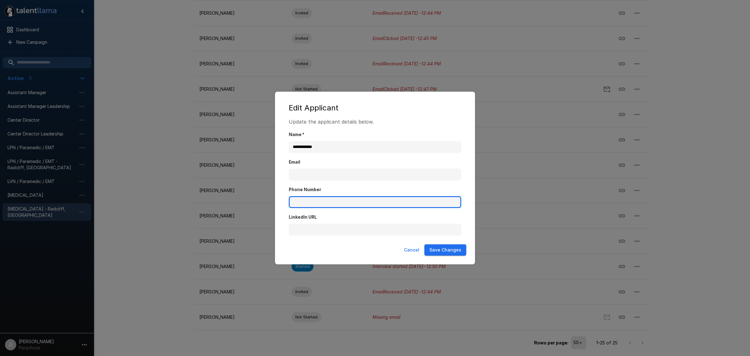  I want to click on label: Name, so click(375, 135).